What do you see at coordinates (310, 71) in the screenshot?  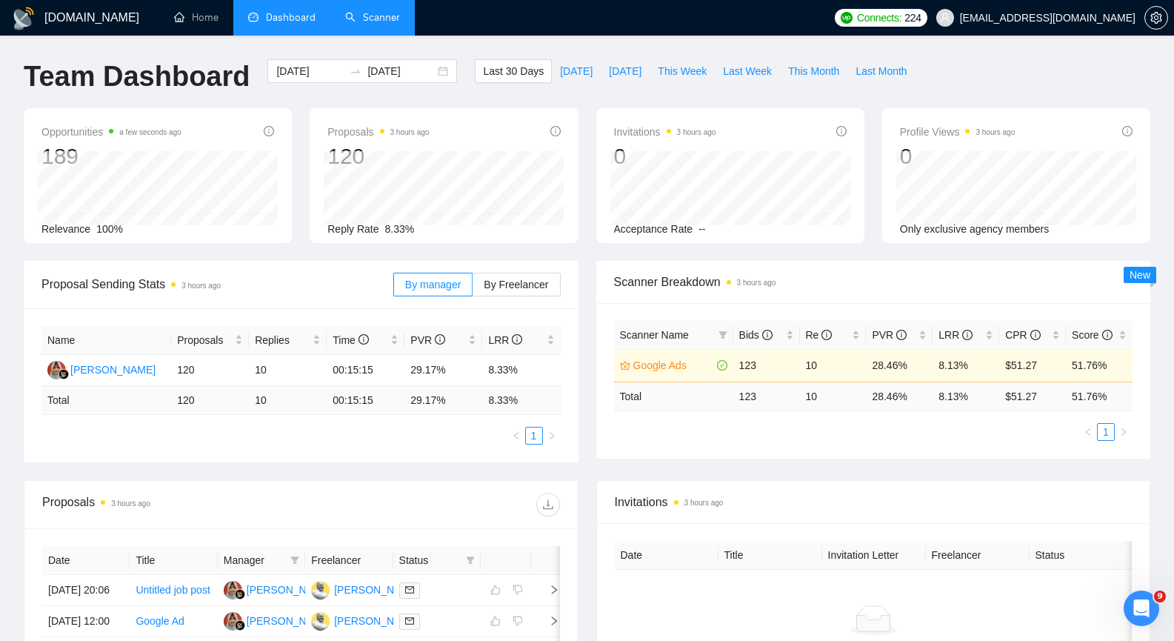 I see `input: Start date` at bounding box center [310, 71].